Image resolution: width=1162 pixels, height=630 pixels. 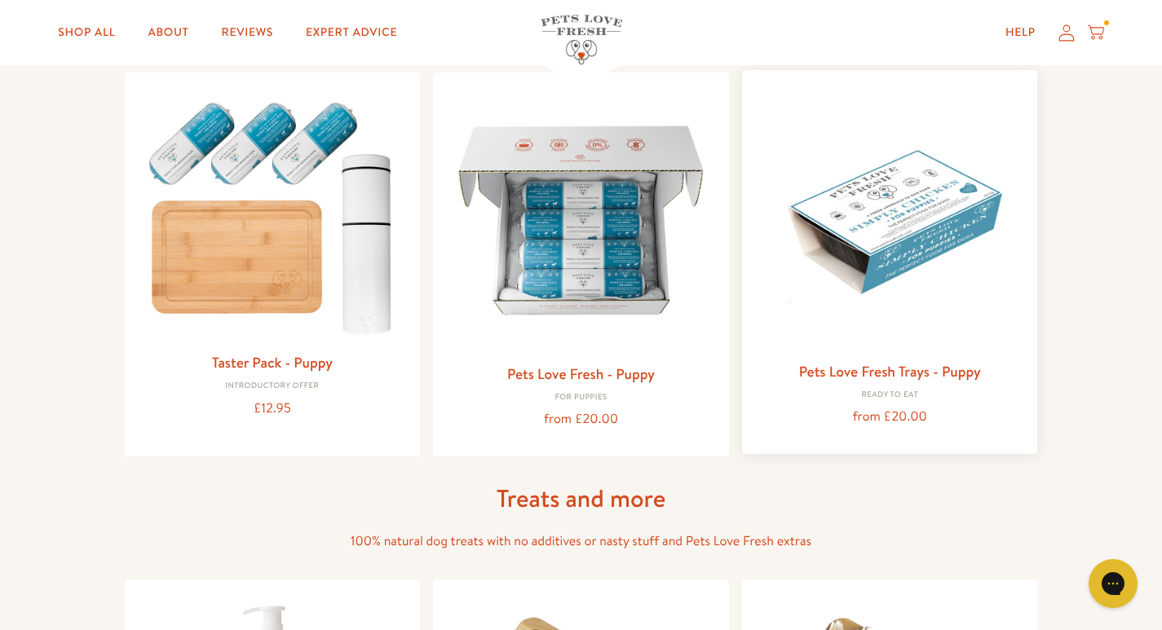 I want to click on a: Expert Advice, so click(x=351, y=33).